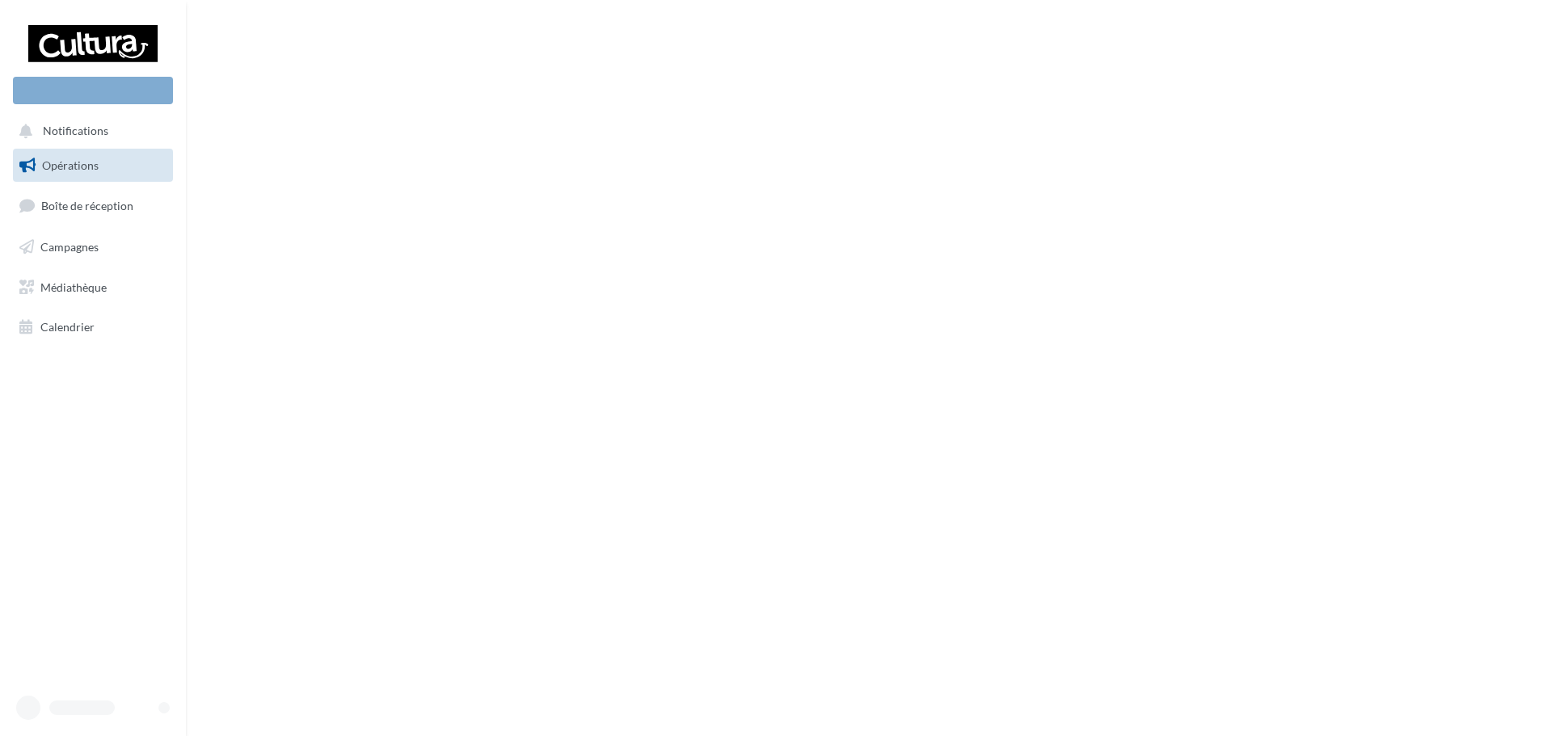 Image resolution: width=1552 pixels, height=736 pixels. I want to click on div: Nouvelle campagne, so click(93, 91).